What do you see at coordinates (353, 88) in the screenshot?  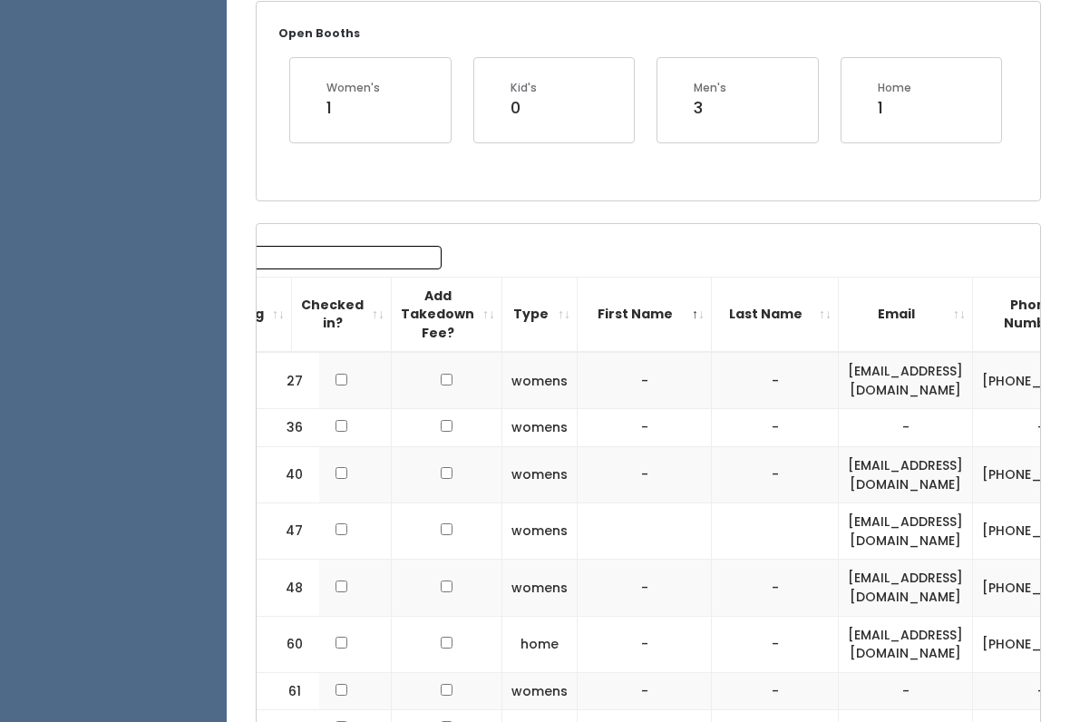 I see `div: Women's` at bounding box center [353, 88].